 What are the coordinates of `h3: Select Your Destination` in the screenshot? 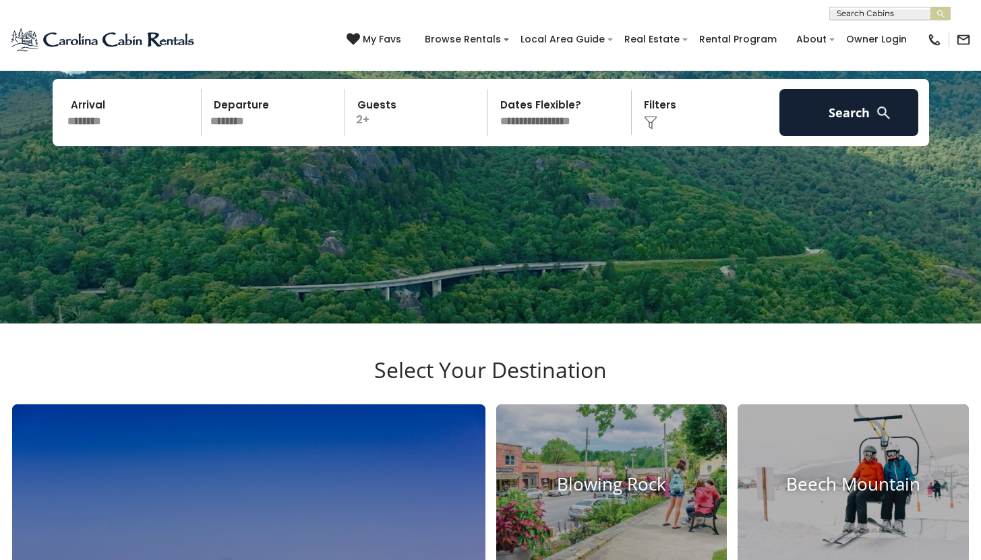 It's located at (490, 381).